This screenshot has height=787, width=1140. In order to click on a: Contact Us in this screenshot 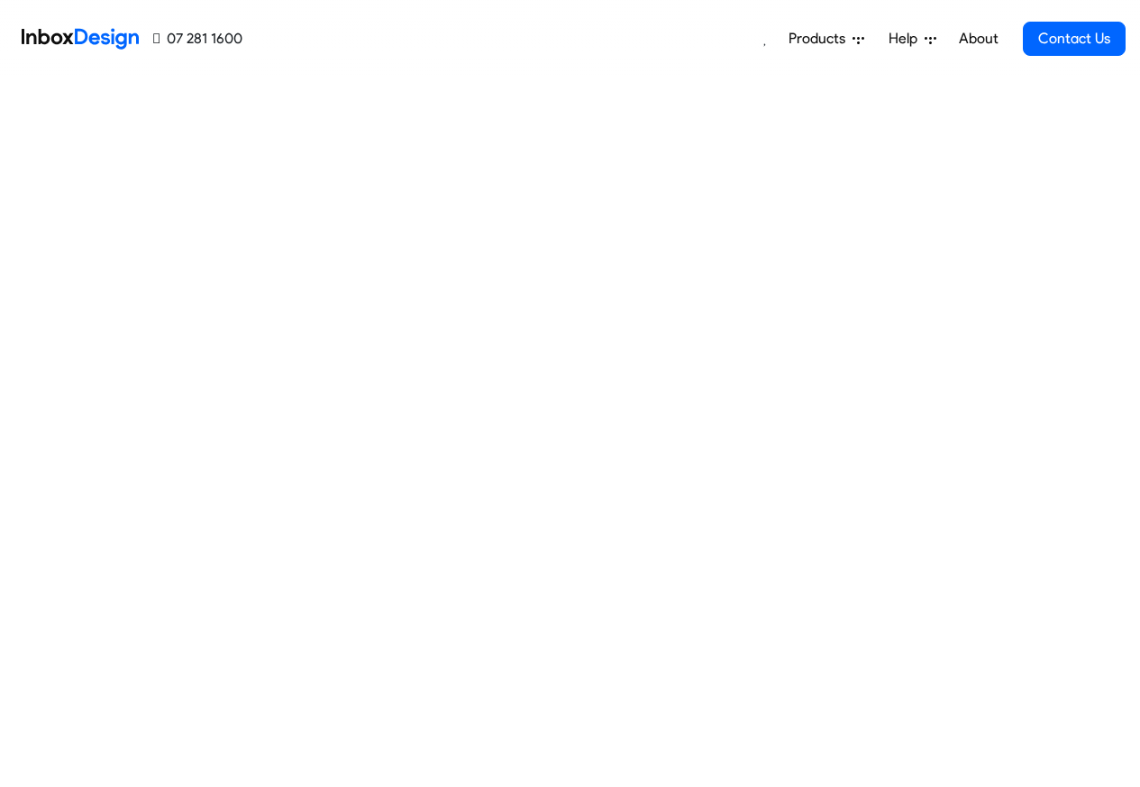, I will do `click(1074, 39)`.